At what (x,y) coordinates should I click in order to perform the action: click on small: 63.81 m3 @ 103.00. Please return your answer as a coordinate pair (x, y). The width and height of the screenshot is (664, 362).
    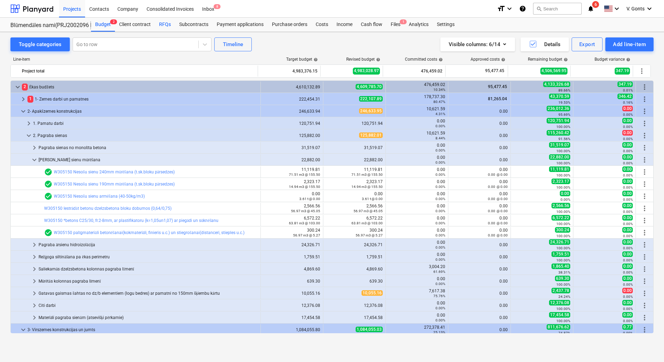
    Looking at the image, I should click on (304, 223).